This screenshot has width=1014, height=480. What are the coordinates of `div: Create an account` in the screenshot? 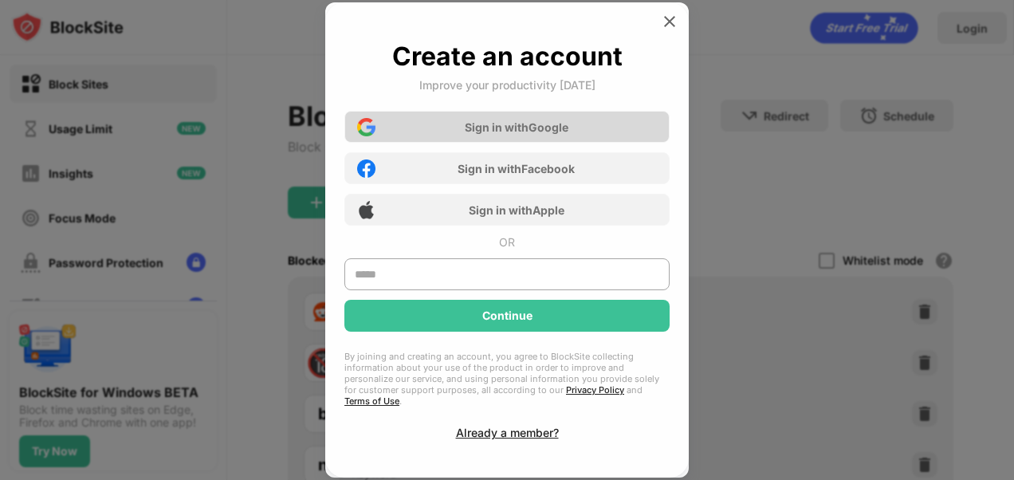 It's located at (507, 56).